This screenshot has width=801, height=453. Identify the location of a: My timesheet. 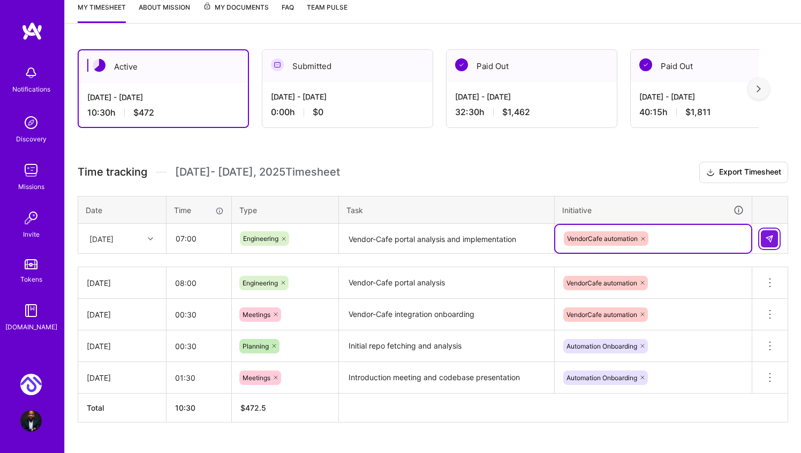
(102, 12).